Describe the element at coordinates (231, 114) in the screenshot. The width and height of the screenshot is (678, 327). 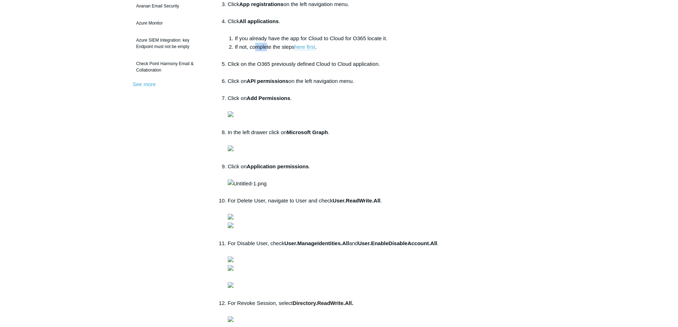
I see `img: 28485733445395` at that location.